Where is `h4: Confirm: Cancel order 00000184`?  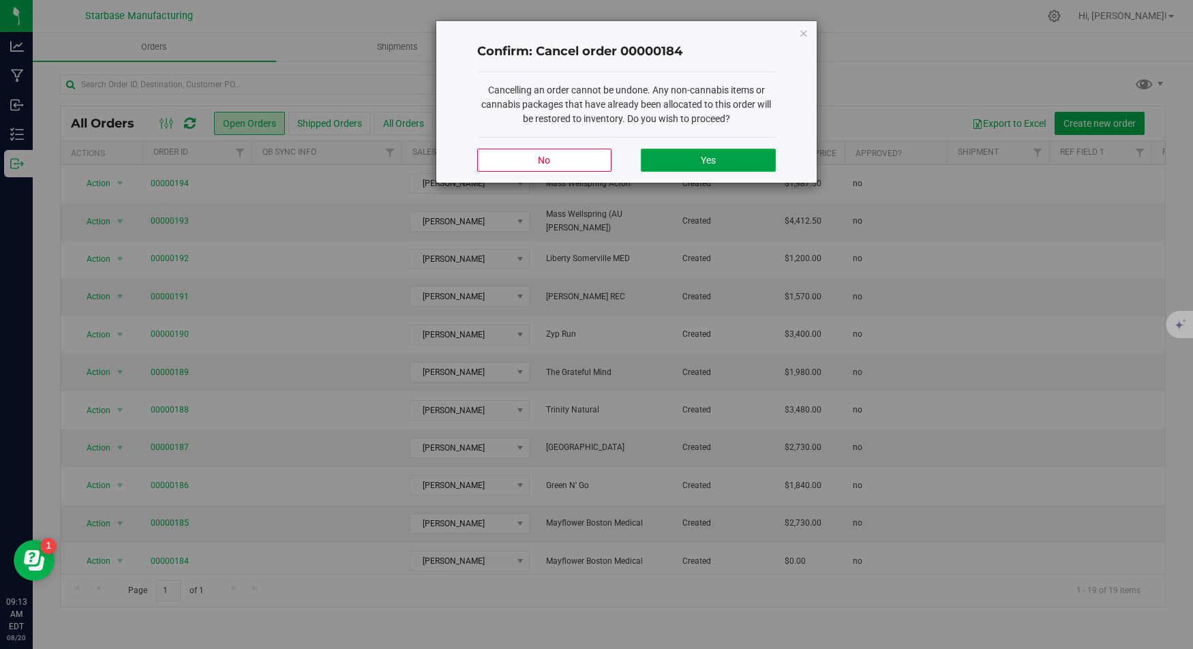 h4: Confirm: Cancel order 00000184 is located at coordinates (627, 52).